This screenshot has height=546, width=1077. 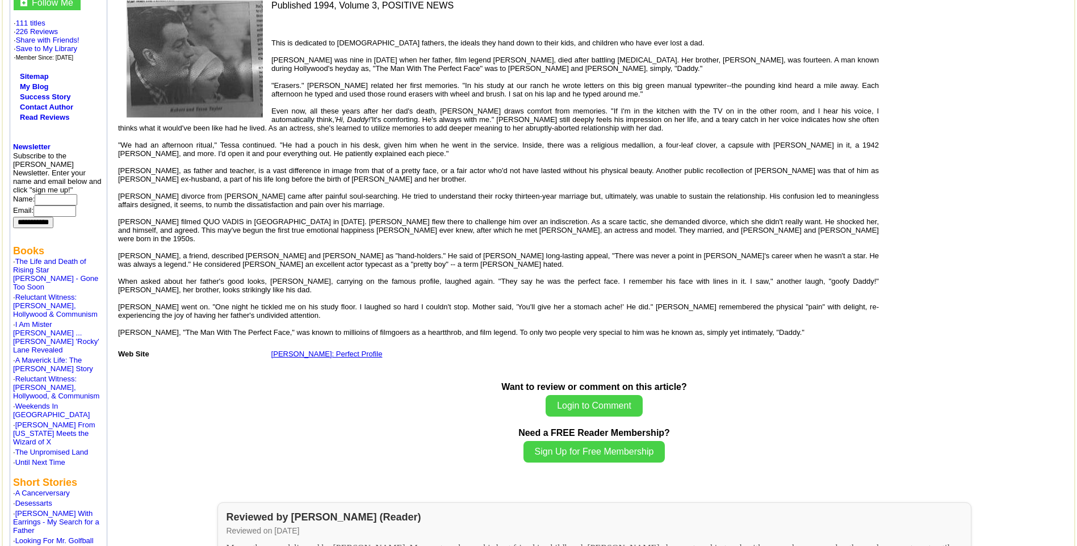 What do you see at coordinates (34, 86) in the screenshot?
I see `a: My Blog` at bounding box center [34, 86].